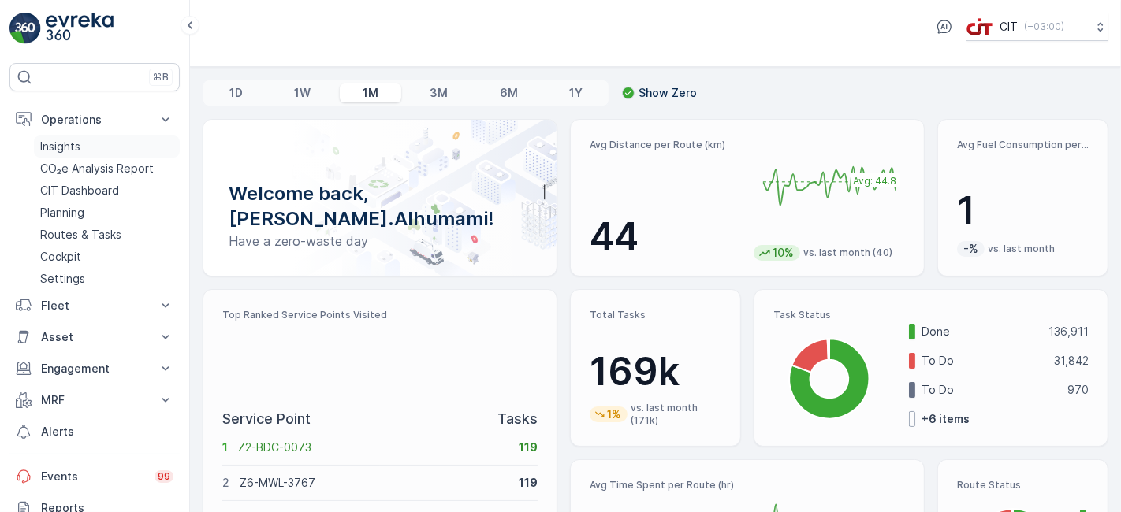 The width and height of the screenshot is (1121, 512). What do you see at coordinates (62, 279) in the screenshot?
I see `p: Settings` at bounding box center [62, 279].